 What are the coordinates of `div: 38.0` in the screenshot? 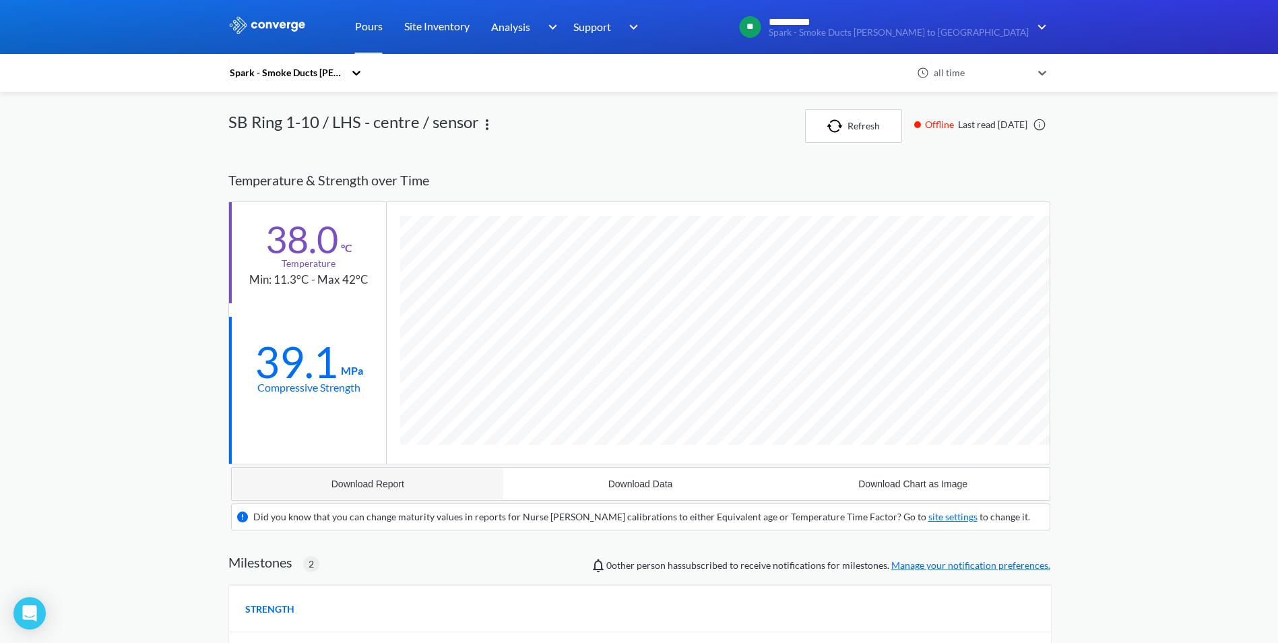 It's located at (302, 239).